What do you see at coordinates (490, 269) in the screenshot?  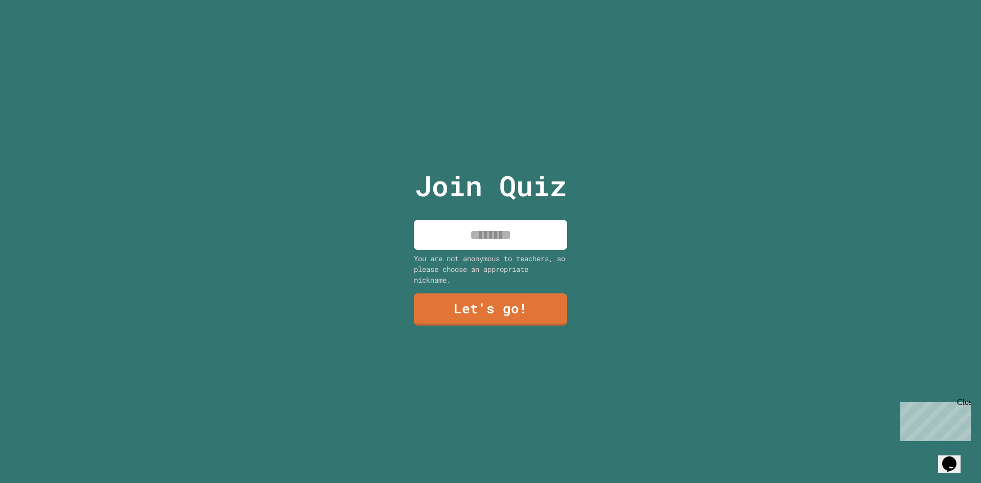 I see `div: You are not anonymous to teachers, so please choose an appropriate nickname.` at bounding box center [490, 269].